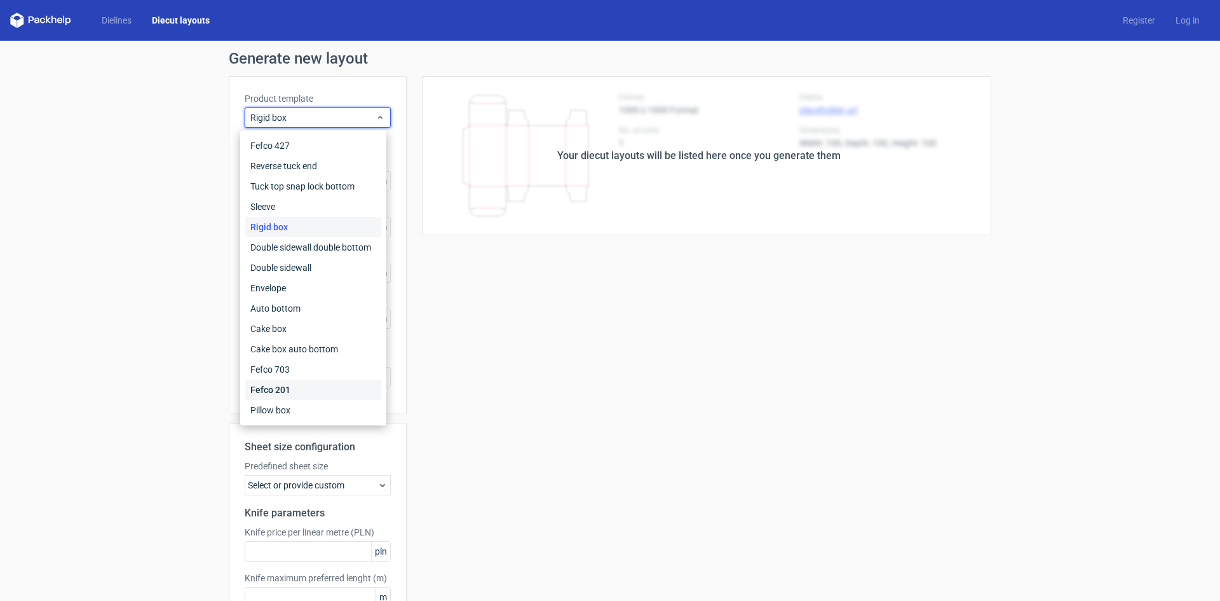  I want to click on label: Product template, so click(318, 99).